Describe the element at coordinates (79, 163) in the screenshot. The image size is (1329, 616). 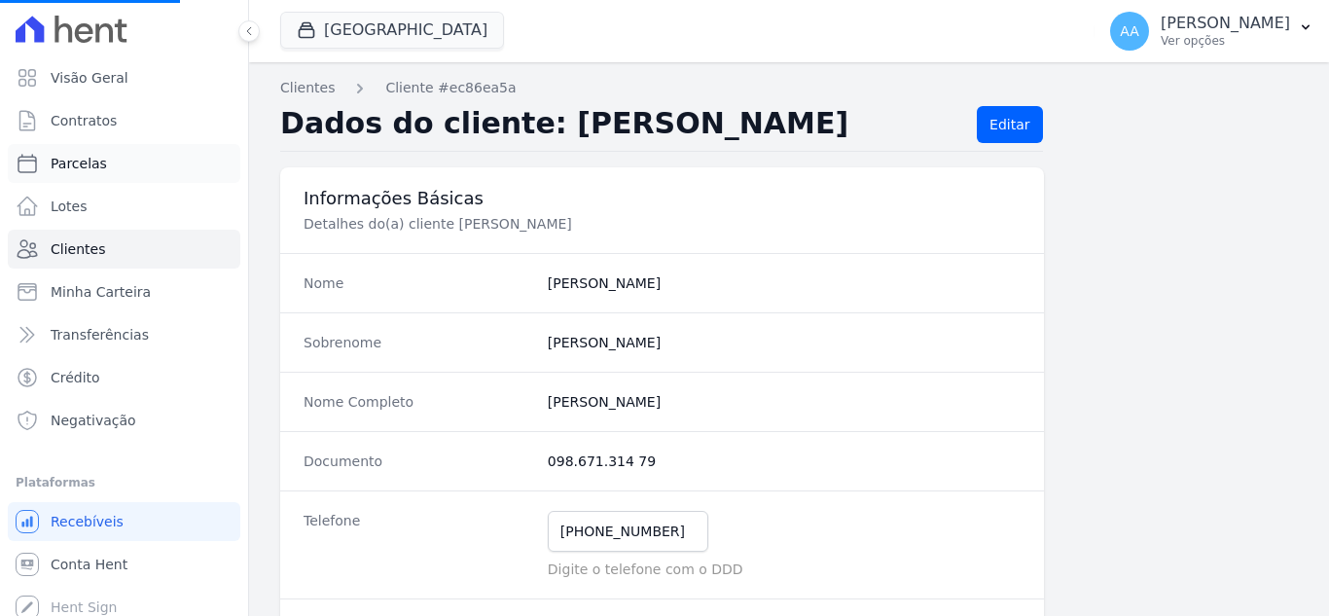
I see `span: Parcelas` at that location.